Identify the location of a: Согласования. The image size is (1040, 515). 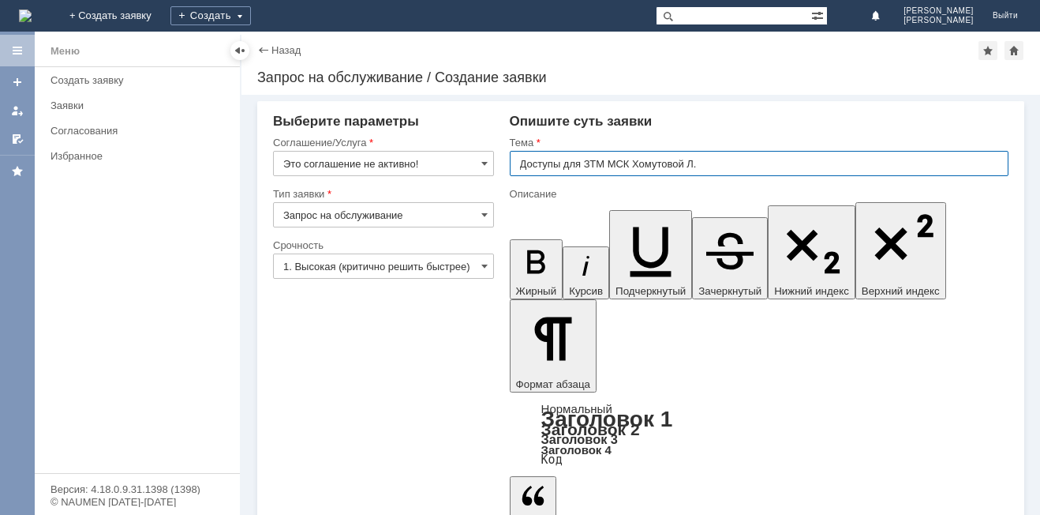
(141, 130).